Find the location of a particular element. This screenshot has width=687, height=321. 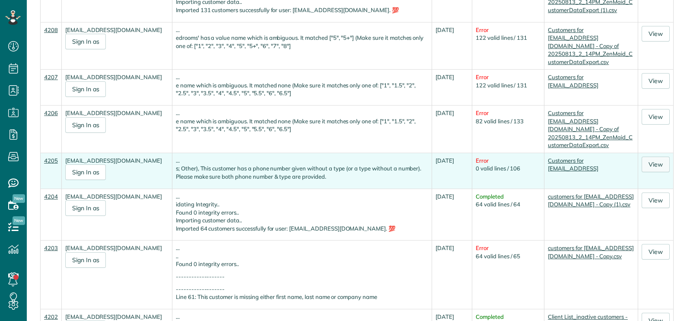

a: 4202 is located at coordinates (51, 316).